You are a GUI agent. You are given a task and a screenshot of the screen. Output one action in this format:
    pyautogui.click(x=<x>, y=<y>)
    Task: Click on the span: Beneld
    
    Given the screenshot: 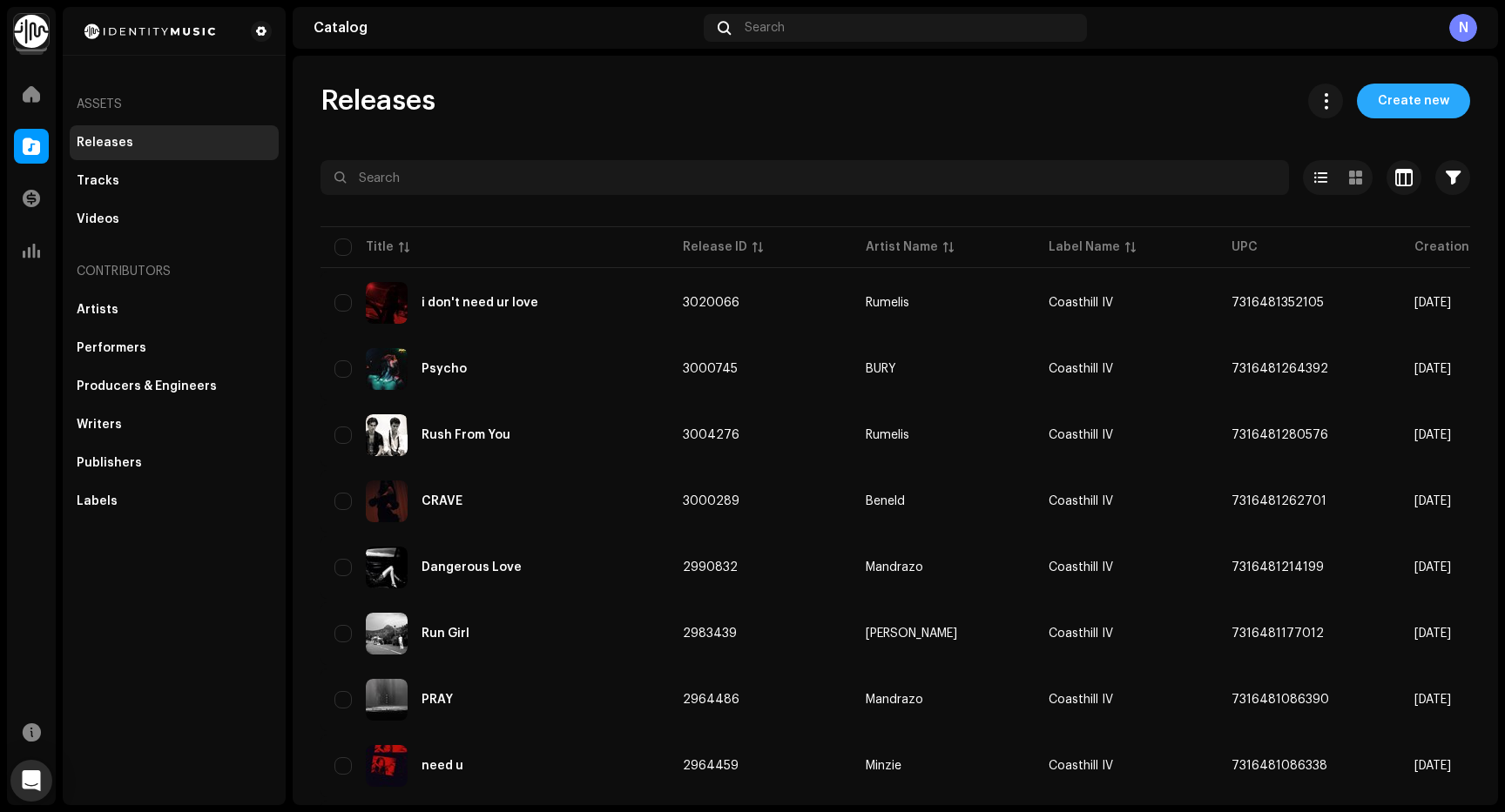 What is the action you would take?
    pyautogui.click(x=943, y=502)
    